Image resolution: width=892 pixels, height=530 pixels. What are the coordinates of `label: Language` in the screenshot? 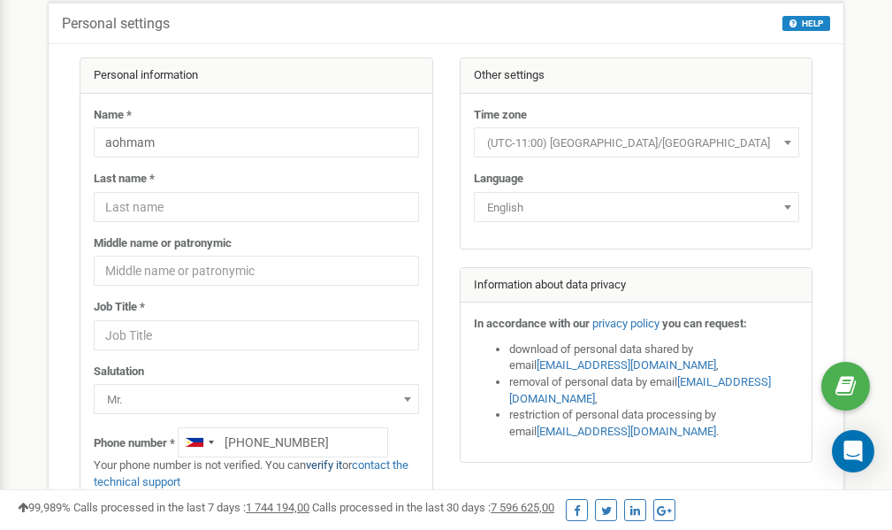 It's located at (499, 179).